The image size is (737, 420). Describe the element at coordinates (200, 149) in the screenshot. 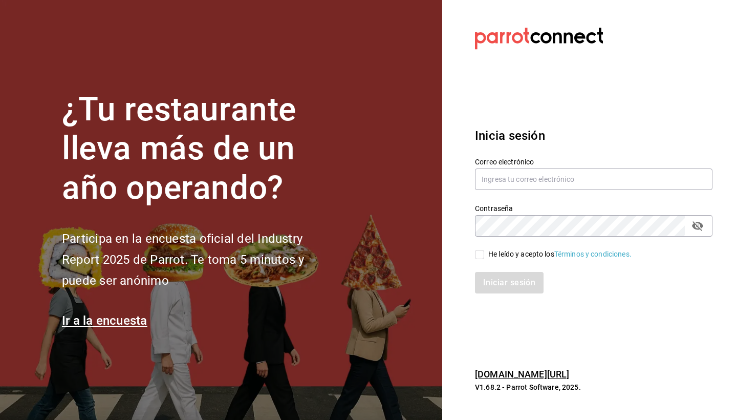

I see `h1: ¿Tu restaurante lleva más de un año operando?` at that location.